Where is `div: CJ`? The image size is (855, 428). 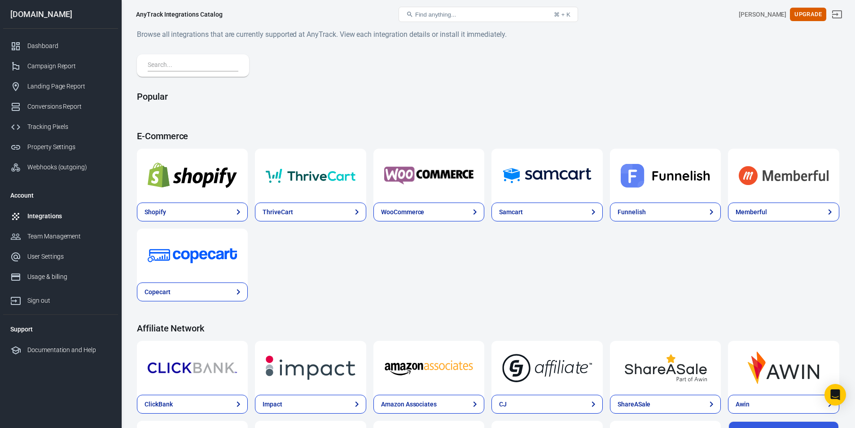 div: CJ is located at coordinates (503, 404).